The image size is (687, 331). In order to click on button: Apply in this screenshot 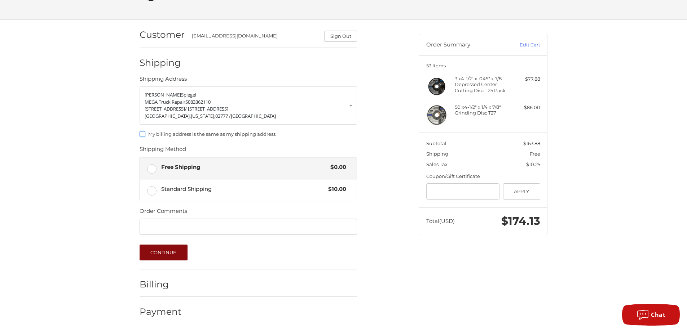, I will do `click(521, 191)`.